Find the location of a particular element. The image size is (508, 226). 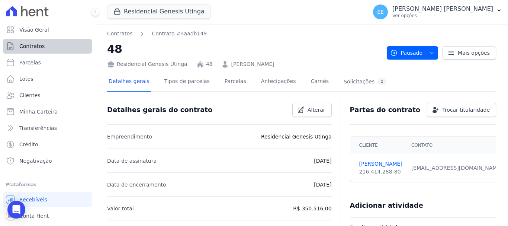

a: Lotes is located at coordinates (47, 79).